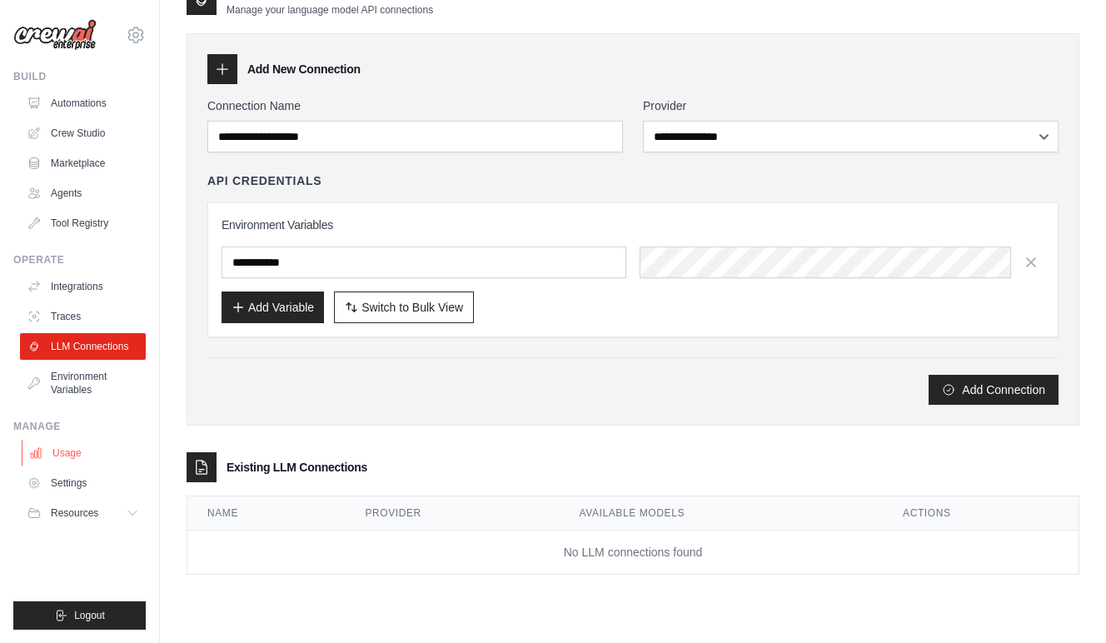 The width and height of the screenshot is (1106, 643). I want to click on a: Environment Variables, so click(82, 383).